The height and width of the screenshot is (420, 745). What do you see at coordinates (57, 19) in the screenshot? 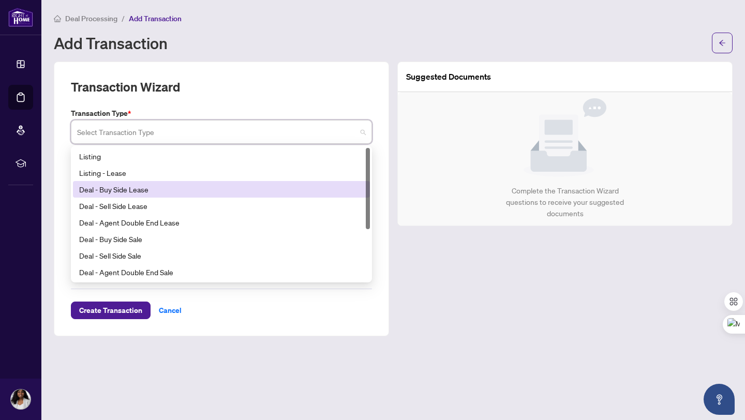
I see `span: home` at bounding box center [57, 19].